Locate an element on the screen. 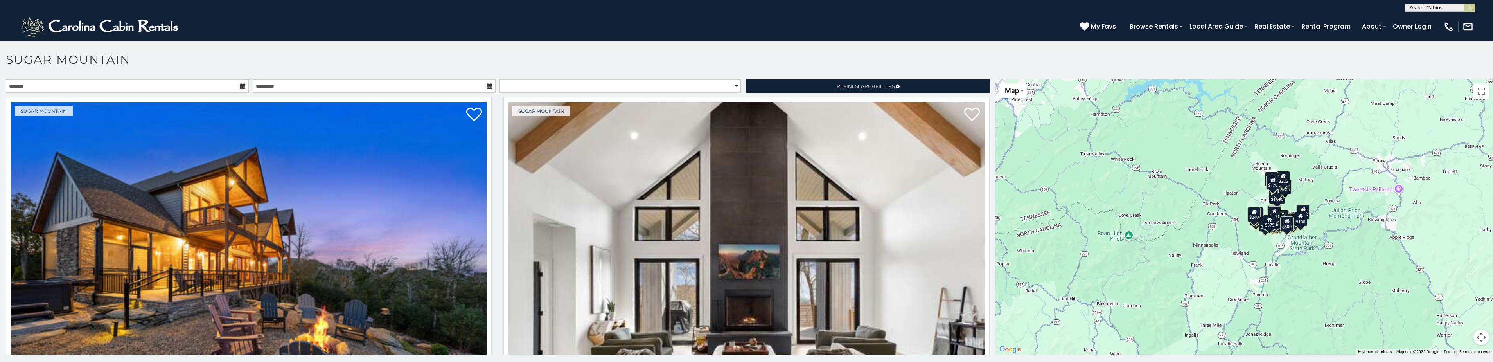  div: $265 is located at coordinates (1274, 213).